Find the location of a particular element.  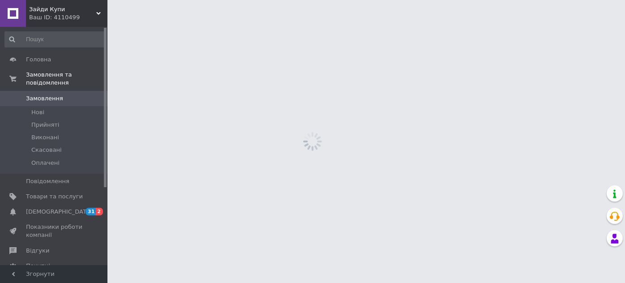

span: Замовлення is located at coordinates (44, 98).